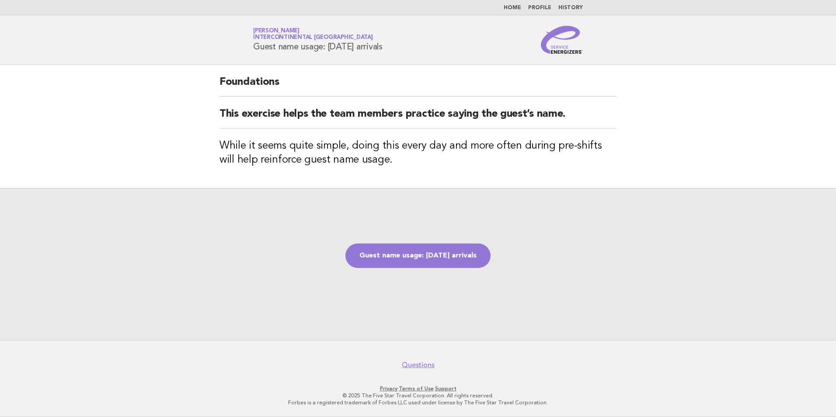  What do you see at coordinates (512, 8) in the screenshot?
I see `a: Home` at bounding box center [512, 8].